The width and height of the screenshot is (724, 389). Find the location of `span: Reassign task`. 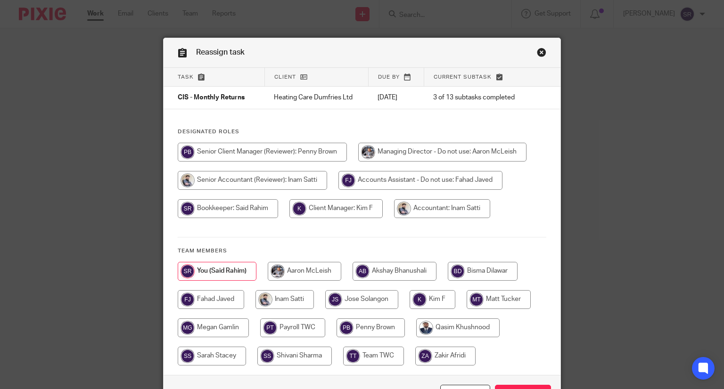

span: Reassign task is located at coordinates (220, 52).